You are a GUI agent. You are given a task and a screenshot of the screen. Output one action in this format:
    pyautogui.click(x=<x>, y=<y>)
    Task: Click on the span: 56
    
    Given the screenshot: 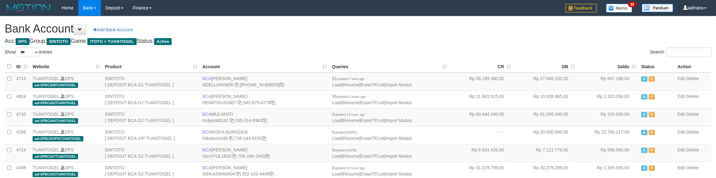 What is the action you would take?
    pyautogui.click(x=349, y=97)
    